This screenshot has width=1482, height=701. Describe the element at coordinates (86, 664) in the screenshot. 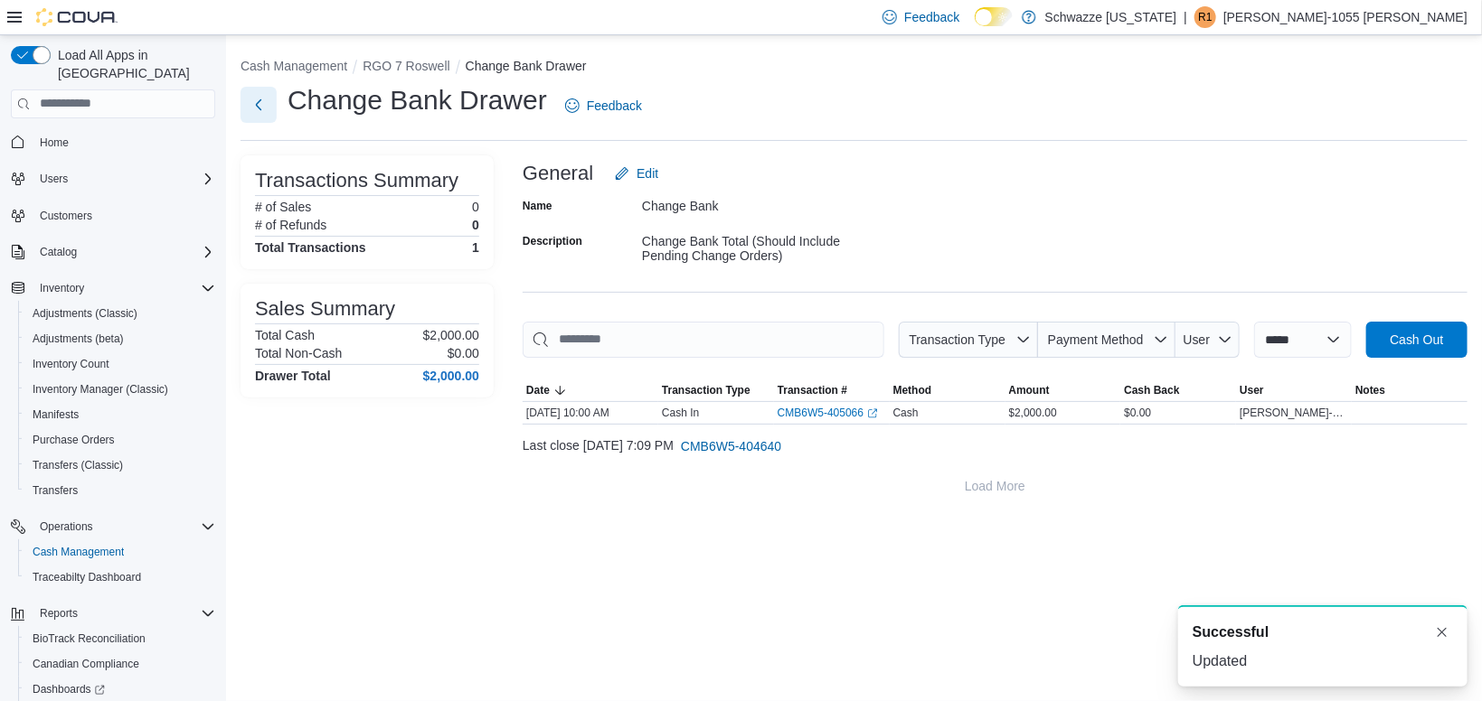

I see `a: Canadian Compliance` at that location.